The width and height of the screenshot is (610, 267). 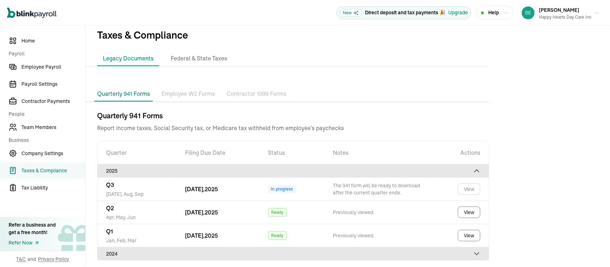 What do you see at coordinates (351, 13) in the screenshot?
I see `span: New` at bounding box center [351, 13].